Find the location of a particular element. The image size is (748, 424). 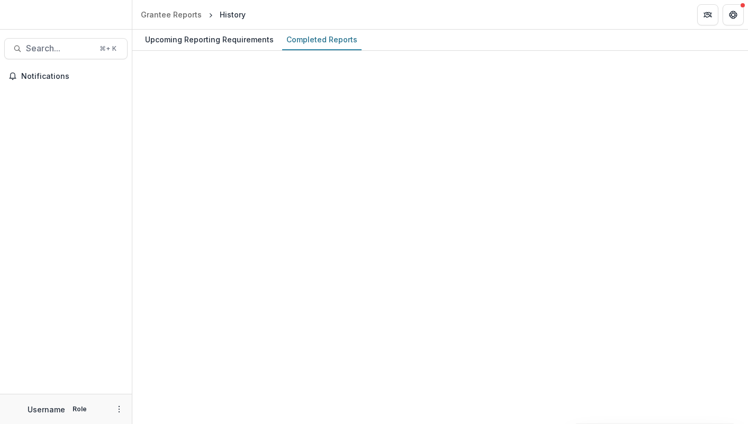

button: Partners is located at coordinates (708, 15).